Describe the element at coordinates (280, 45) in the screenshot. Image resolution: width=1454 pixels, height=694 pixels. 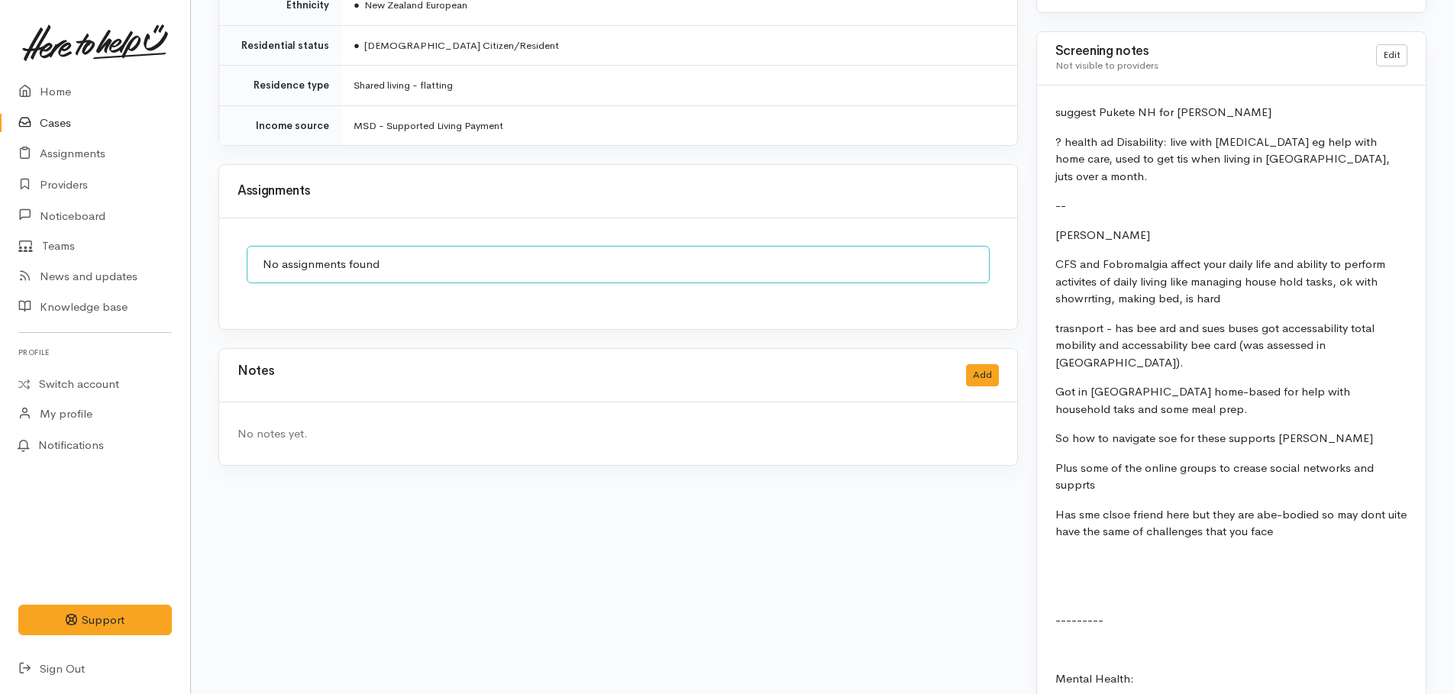
I see `td: Residential status` at that location.